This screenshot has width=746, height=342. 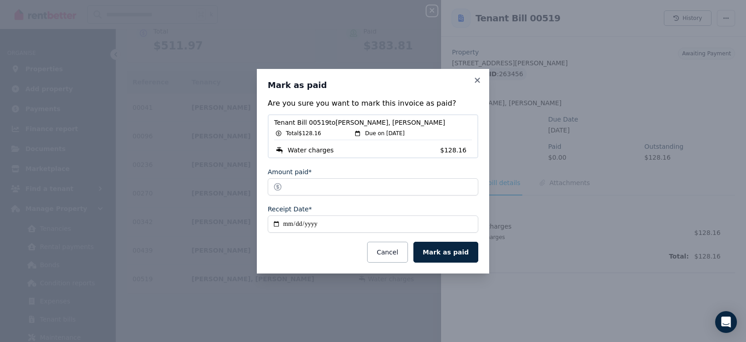 What do you see at coordinates (289, 172) in the screenshot?
I see `label: Amount paid*` at bounding box center [289, 172].